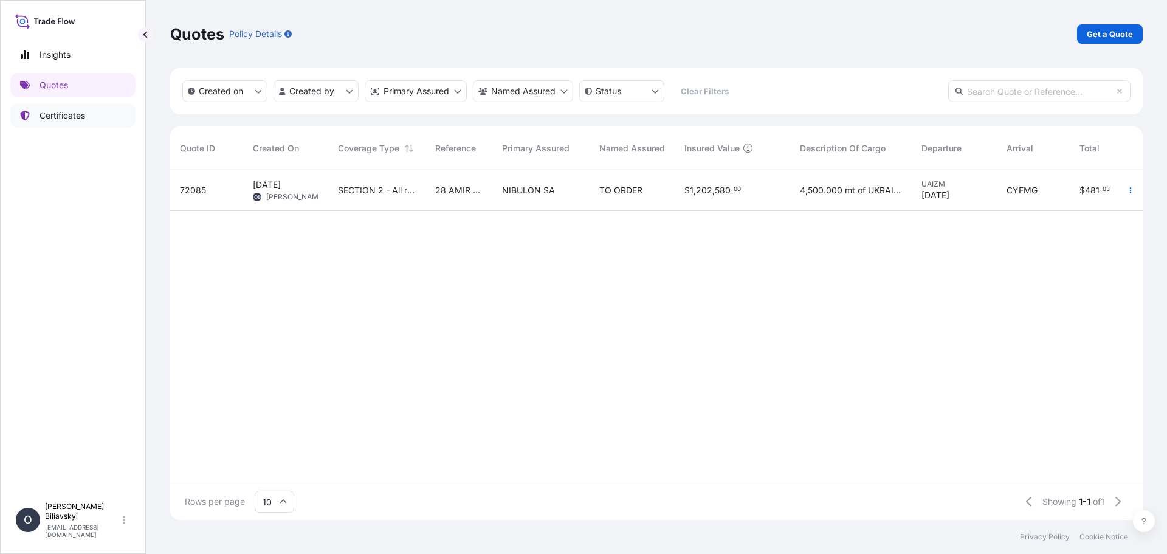 The image size is (1167, 554). What do you see at coordinates (1090, 148) in the screenshot?
I see `span: Total` at bounding box center [1090, 148].